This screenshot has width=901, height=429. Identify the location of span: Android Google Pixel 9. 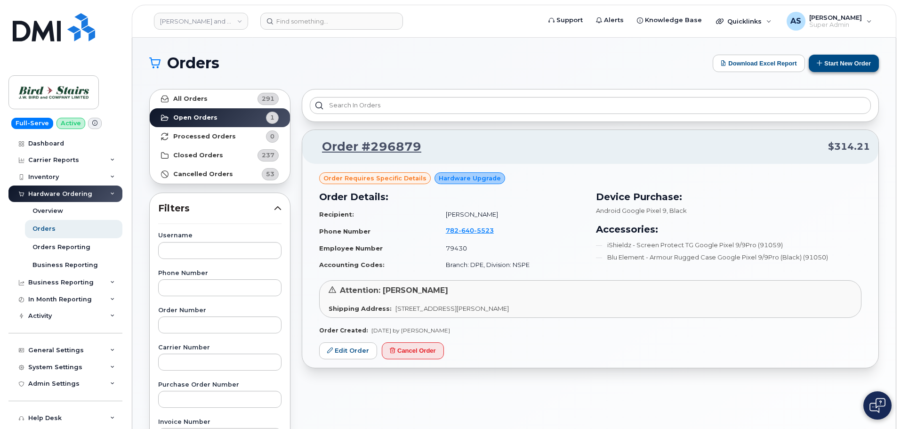
(631, 210).